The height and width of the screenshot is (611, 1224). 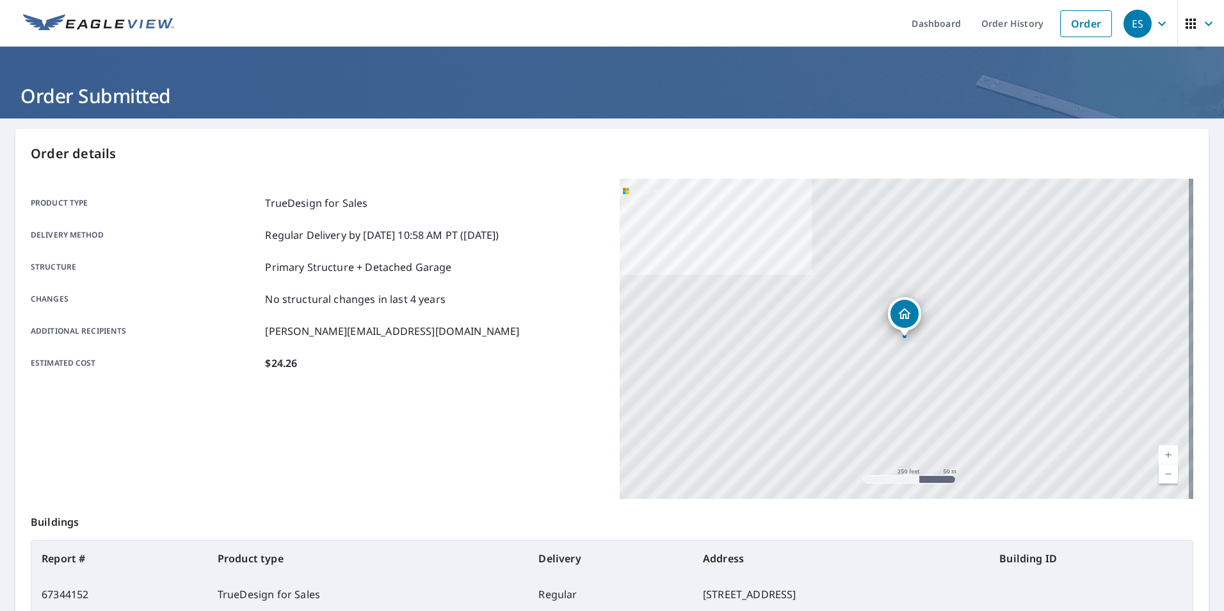 What do you see at coordinates (316, 203) in the screenshot?
I see `p: TrueDesign for Sales` at bounding box center [316, 203].